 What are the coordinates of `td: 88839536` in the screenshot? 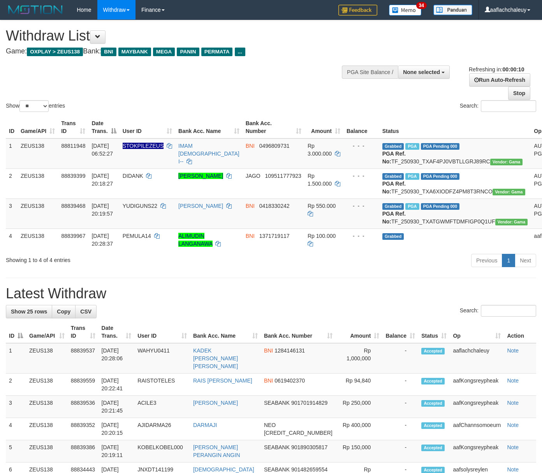 It's located at (83, 406).